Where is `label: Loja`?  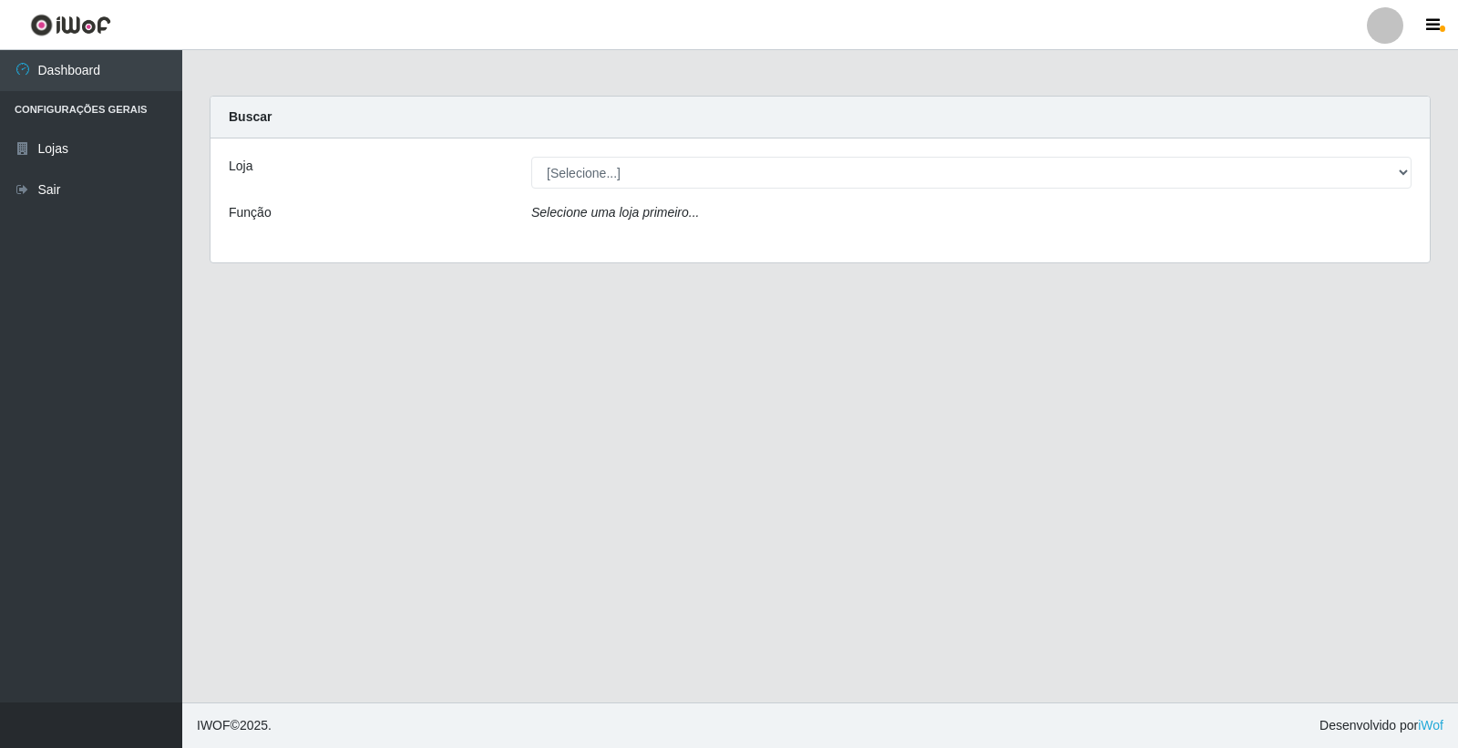
label: Loja is located at coordinates (241, 166).